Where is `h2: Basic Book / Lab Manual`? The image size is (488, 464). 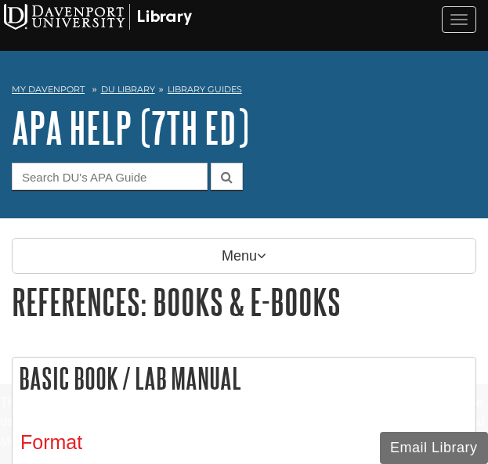 h2: Basic Book / Lab Manual is located at coordinates (244, 378).